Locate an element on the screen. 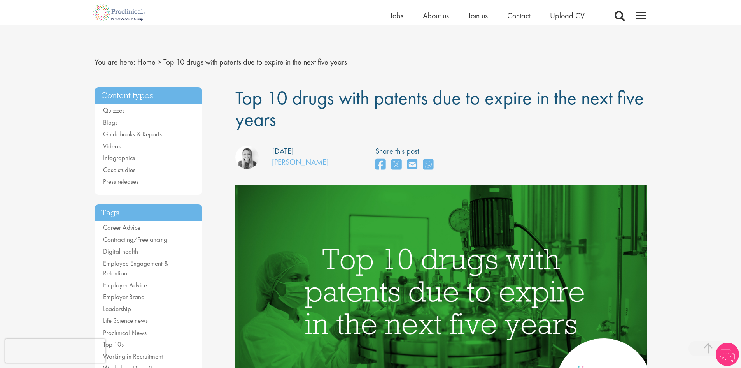 This screenshot has width=741, height=368. a: Join us is located at coordinates (478, 16).